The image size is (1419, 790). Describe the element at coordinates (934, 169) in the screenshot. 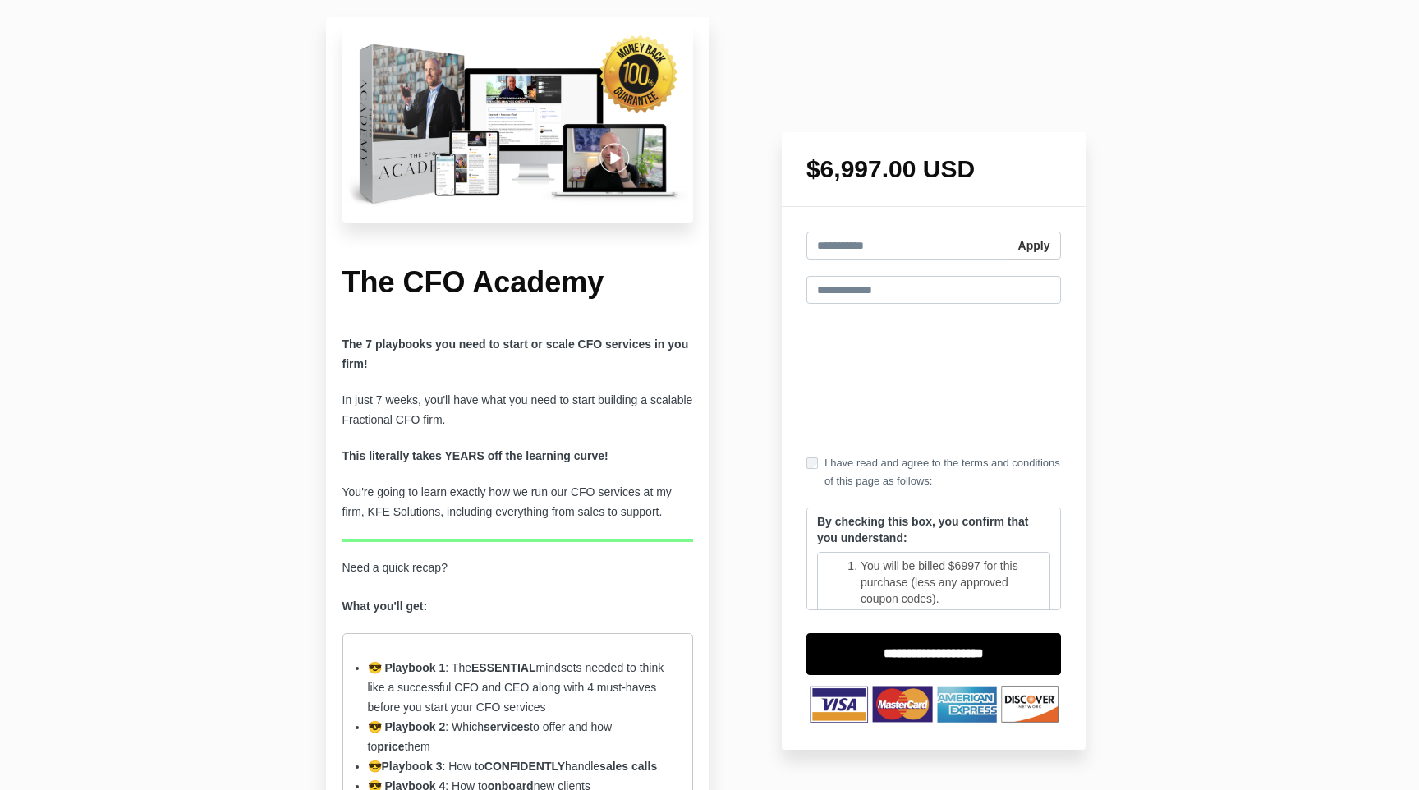

I see `h1: $6,997.00 USD` at that location.